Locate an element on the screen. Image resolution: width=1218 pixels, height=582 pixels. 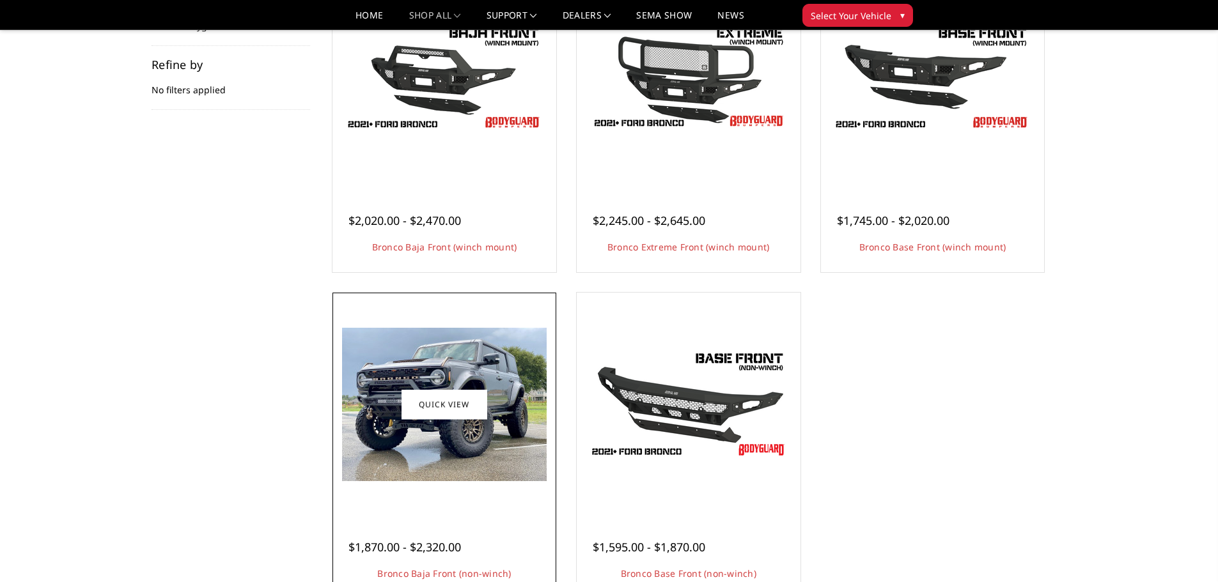
a: Dealers is located at coordinates (587, 20).